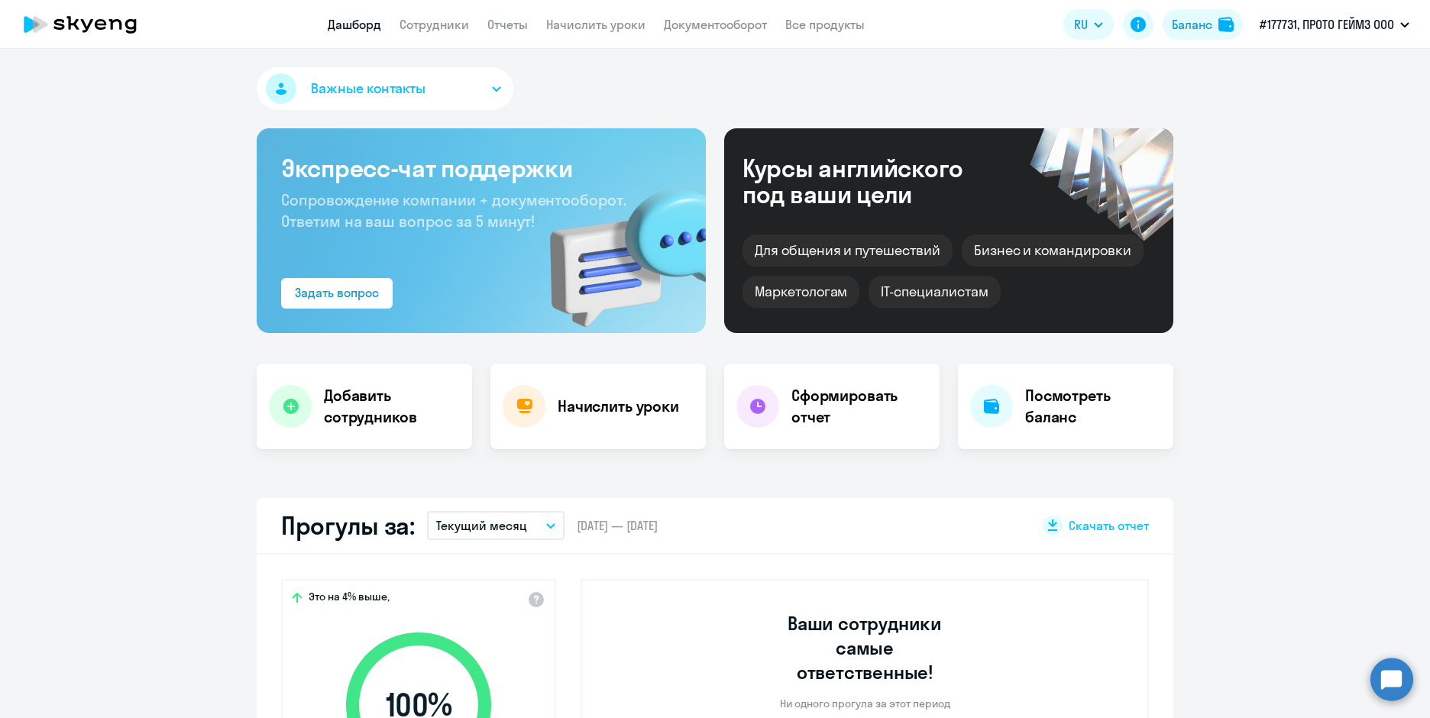 This screenshot has width=1430, height=718. Describe the element at coordinates (481, 526) in the screenshot. I see `p: Текущий месяц` at that location.